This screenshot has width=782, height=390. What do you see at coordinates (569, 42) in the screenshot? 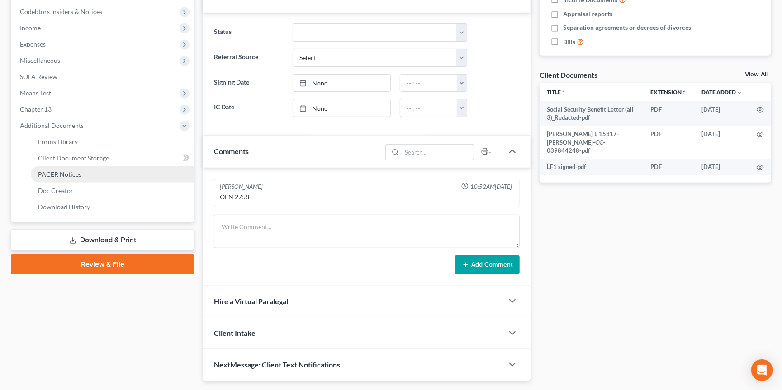
I see `span: Bills` at bounding box center [569, 42].